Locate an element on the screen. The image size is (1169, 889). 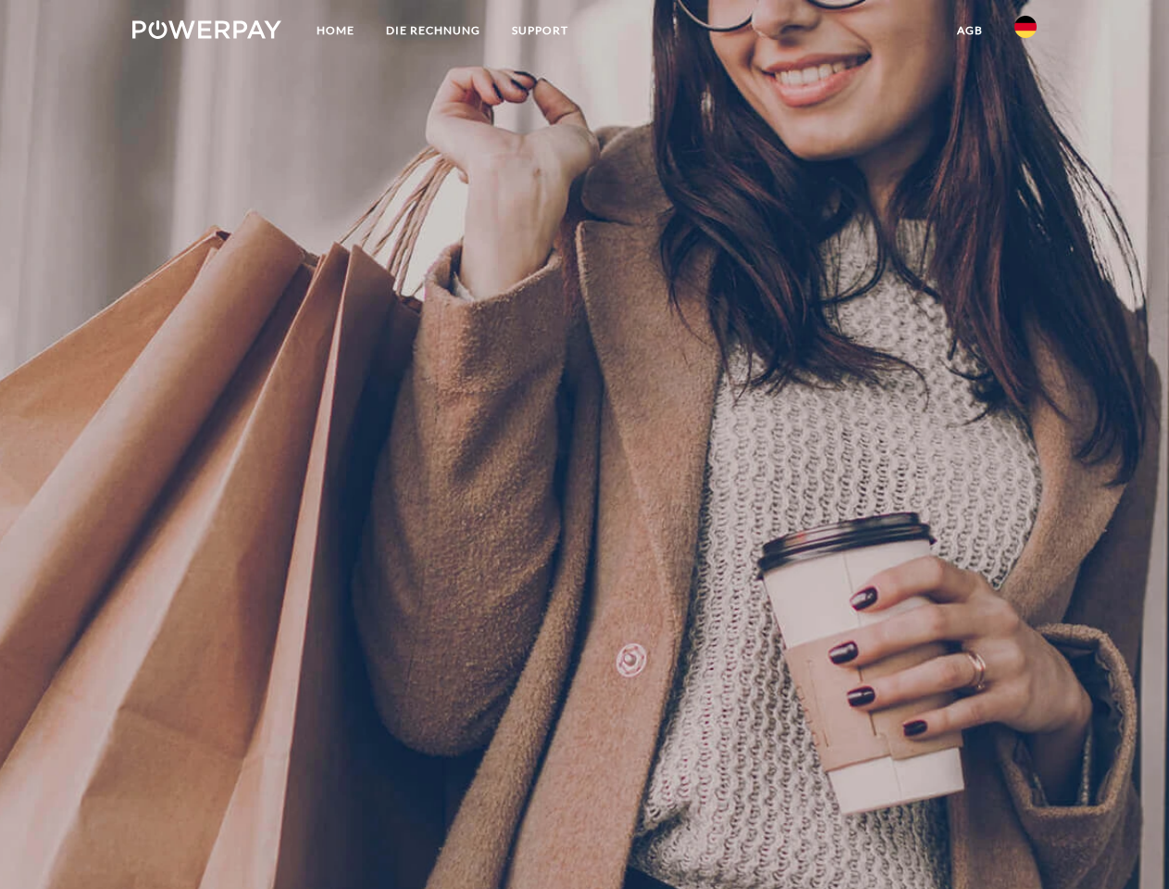
a: DIE RECHNUNG is located at coordinates (433, 31).